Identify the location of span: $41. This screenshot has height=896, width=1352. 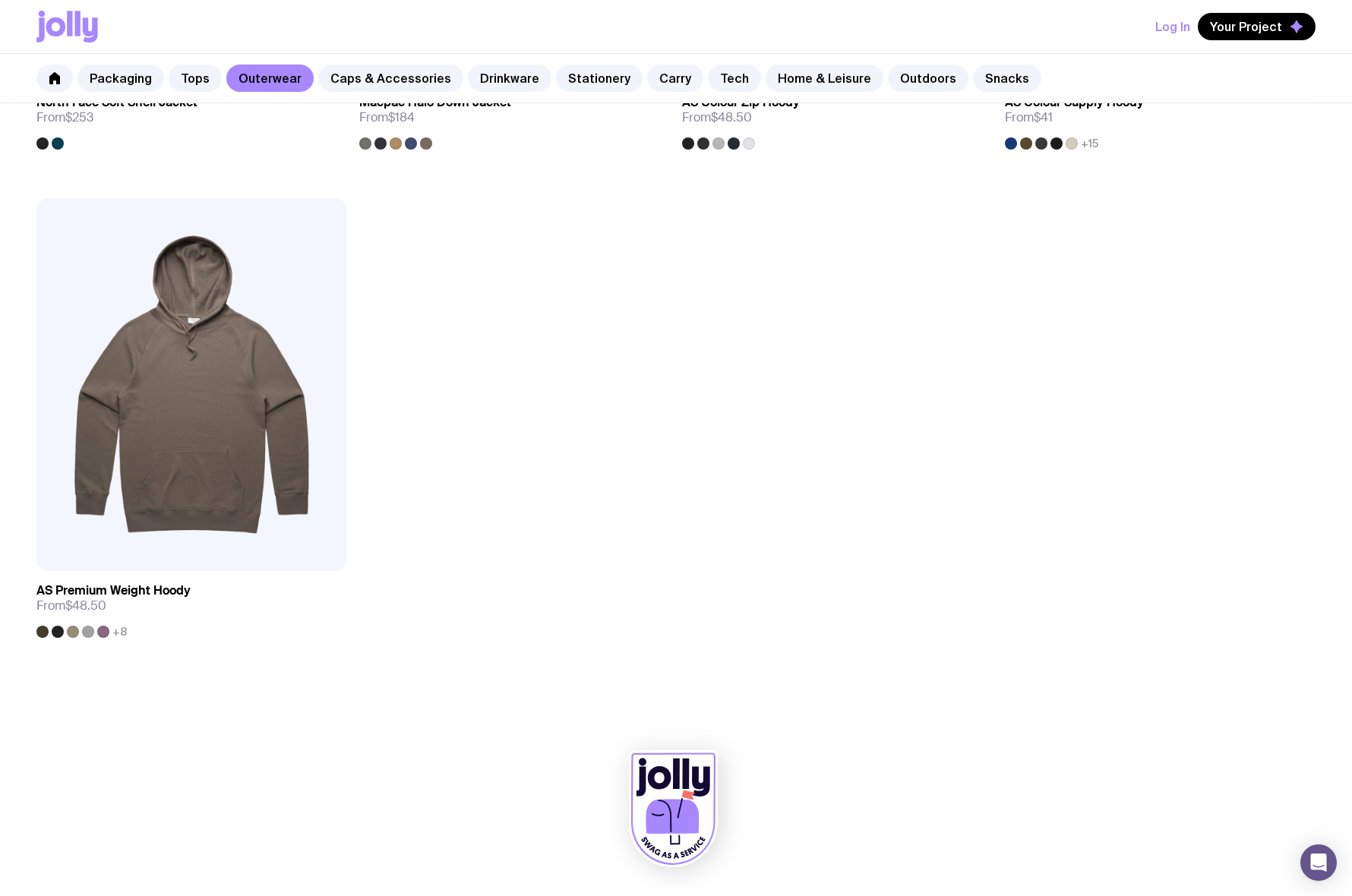
(1043, 117).